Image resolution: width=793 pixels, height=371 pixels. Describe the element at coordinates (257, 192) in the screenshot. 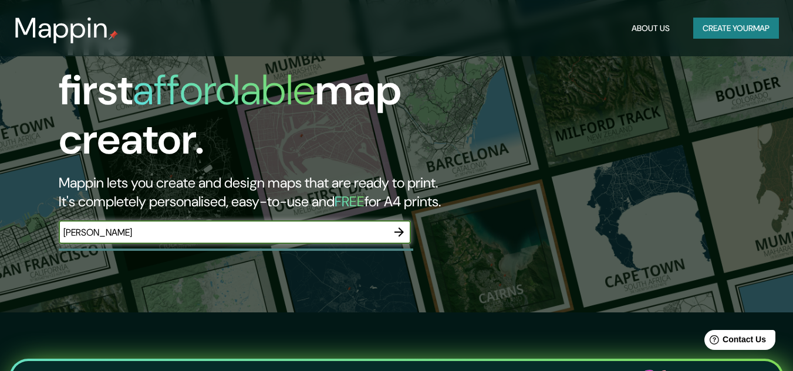

I see `h2: Mappin lets you create and design maps that are ready to print. It's completely personalised, eas...` at that location.